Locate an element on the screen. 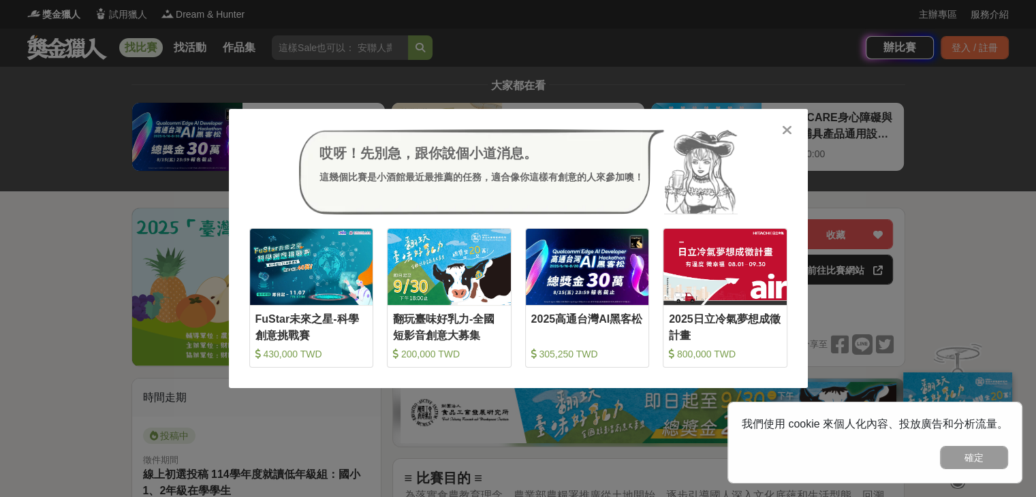 The height and width of the screenshot is (497, 1036). div: 翻玩臺味好乳力-全國短影音創意大募集 is located at coordinates (449, 326).